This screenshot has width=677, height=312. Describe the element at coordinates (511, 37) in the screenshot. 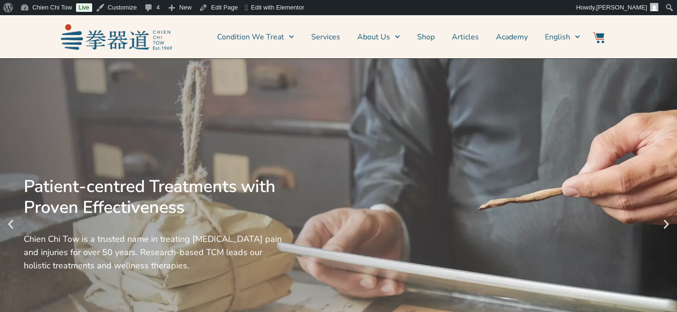

I see `a: Academy` at that location.